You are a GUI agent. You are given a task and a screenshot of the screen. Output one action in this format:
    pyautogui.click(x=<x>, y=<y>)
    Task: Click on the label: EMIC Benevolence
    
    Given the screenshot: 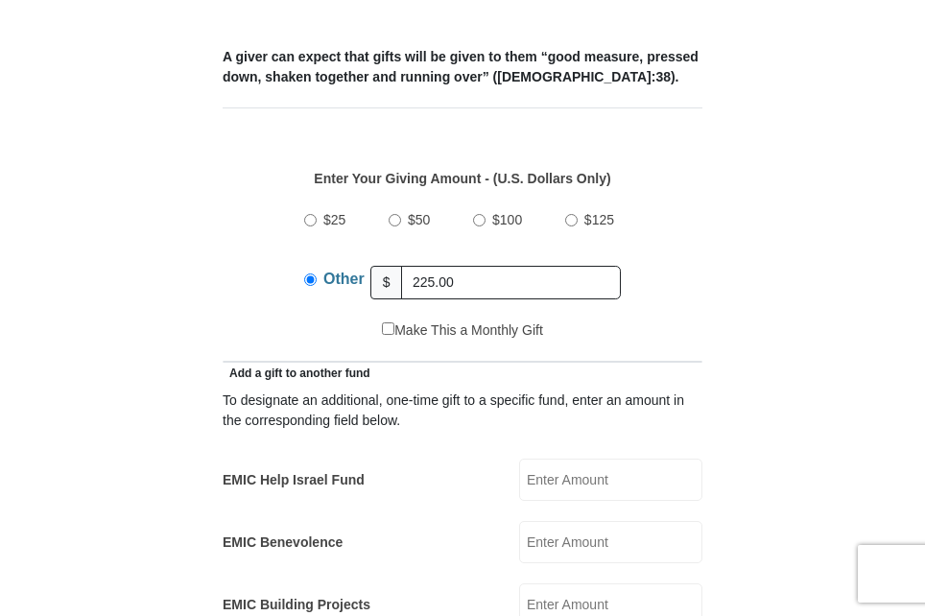 What is the action you would take?
    pyautogui.click(x=282, y=542)
    